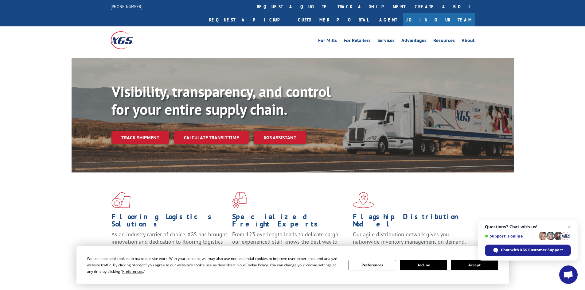  What do you see at coordinates (214, 265) in the screenshot?
I see `div: We use essential cookies to make our site work. With your consent, we may also use non-essential ...` at bounding box center [214, 265].